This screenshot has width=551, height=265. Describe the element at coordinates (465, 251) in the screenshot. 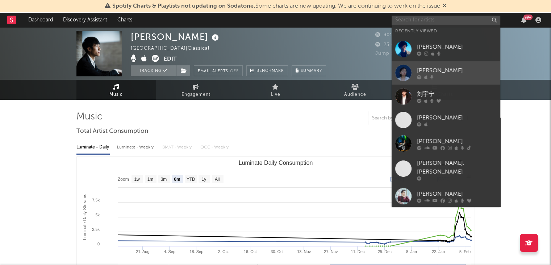

I see `text: 5. Feb` at that location.